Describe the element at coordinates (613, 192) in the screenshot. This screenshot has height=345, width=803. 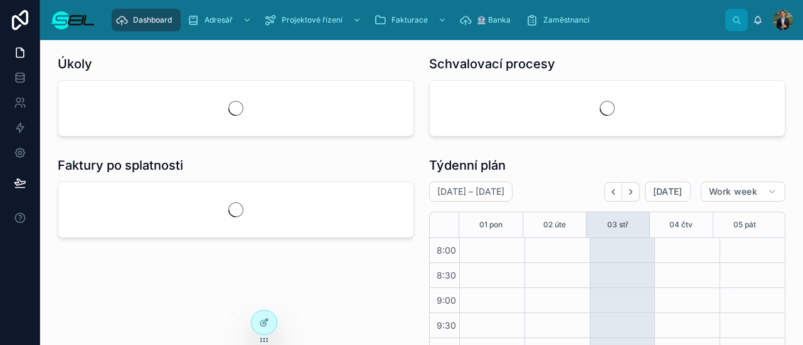
I see `button: Back` at that location.